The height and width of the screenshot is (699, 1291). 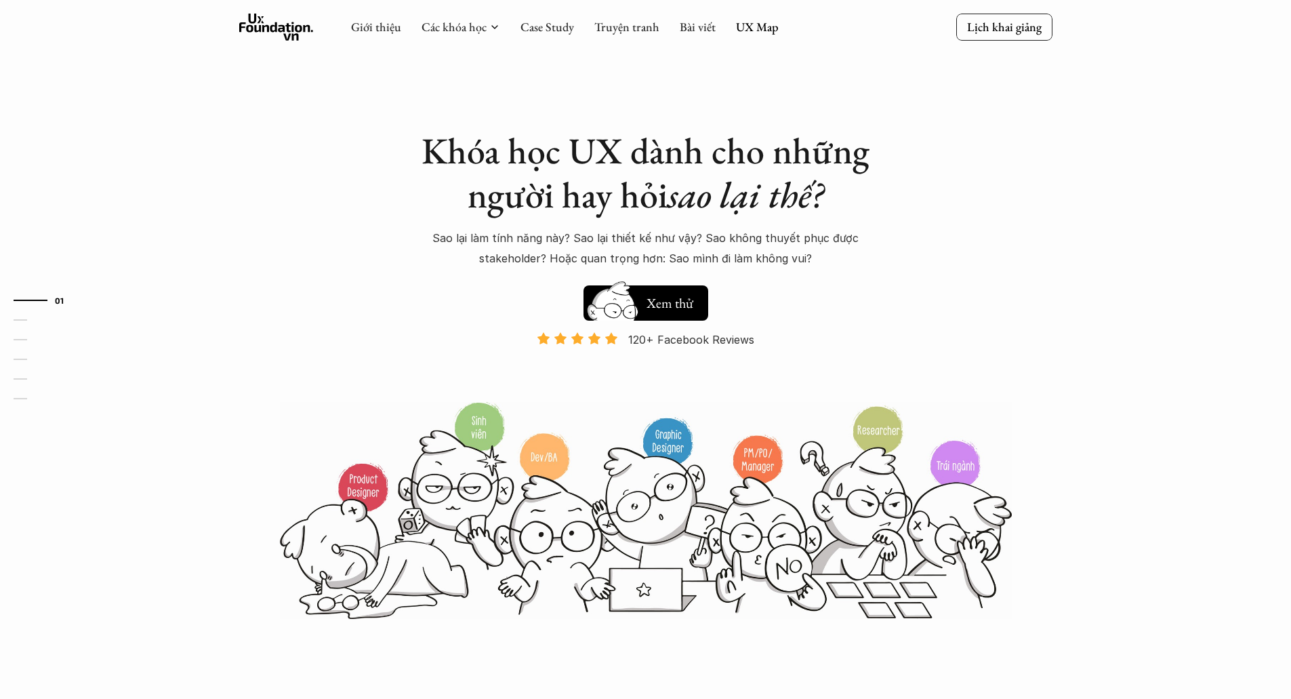 What do you see at coordinates (646, 365) in the screenshot?
I see `a: 120+ Facebook Reviews` at bounding box center [646, 365].